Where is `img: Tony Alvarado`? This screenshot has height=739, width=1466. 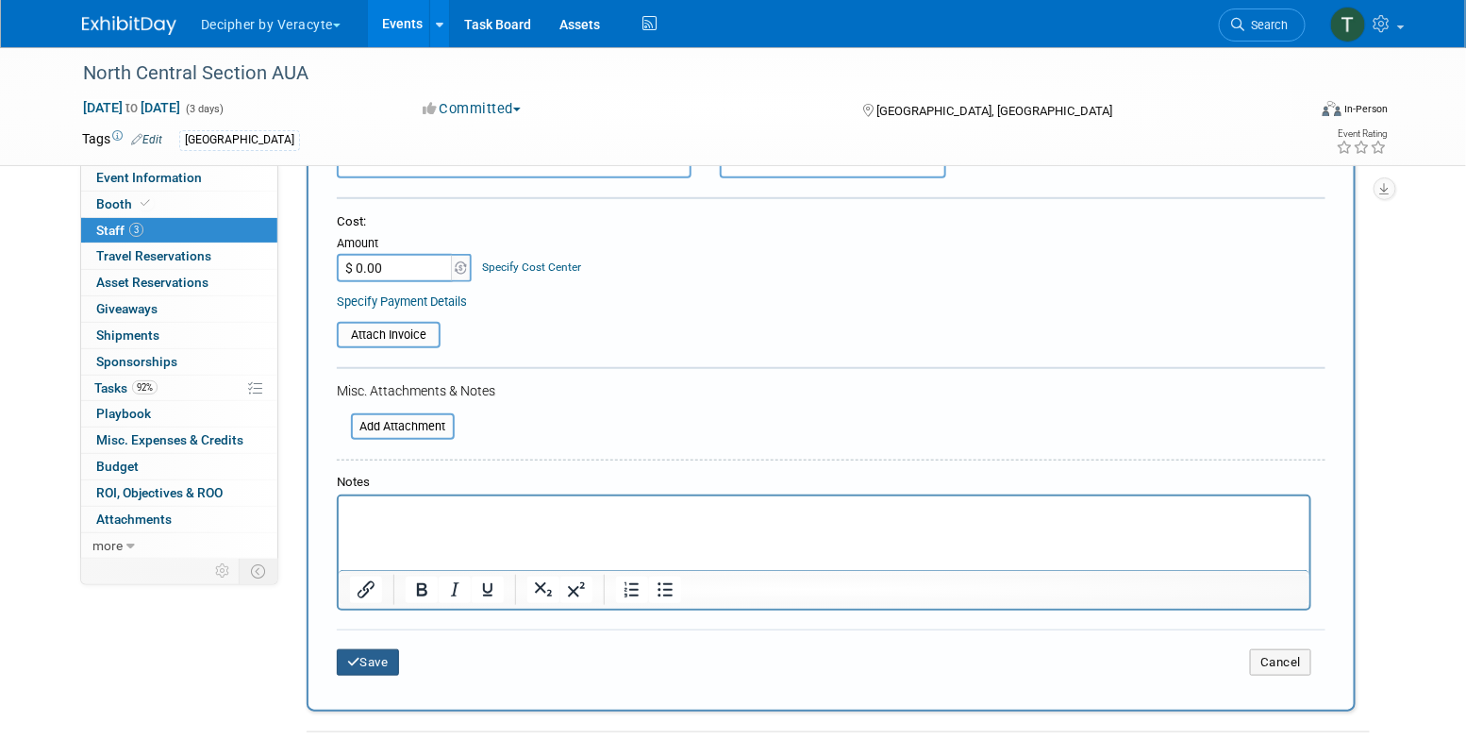
img: Tony Alvarado is located at coordinates (1348, 25).